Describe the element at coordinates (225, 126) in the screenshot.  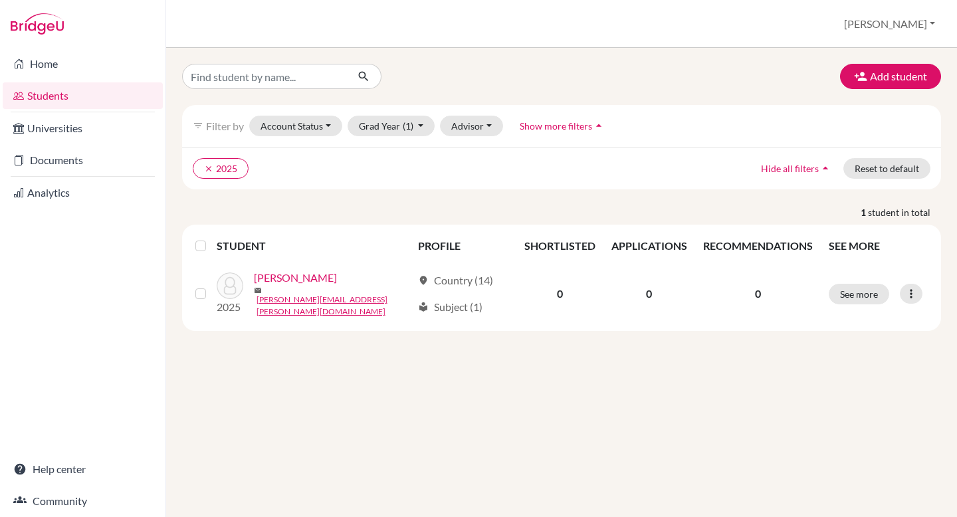
I see `span: Filter by` at that location.